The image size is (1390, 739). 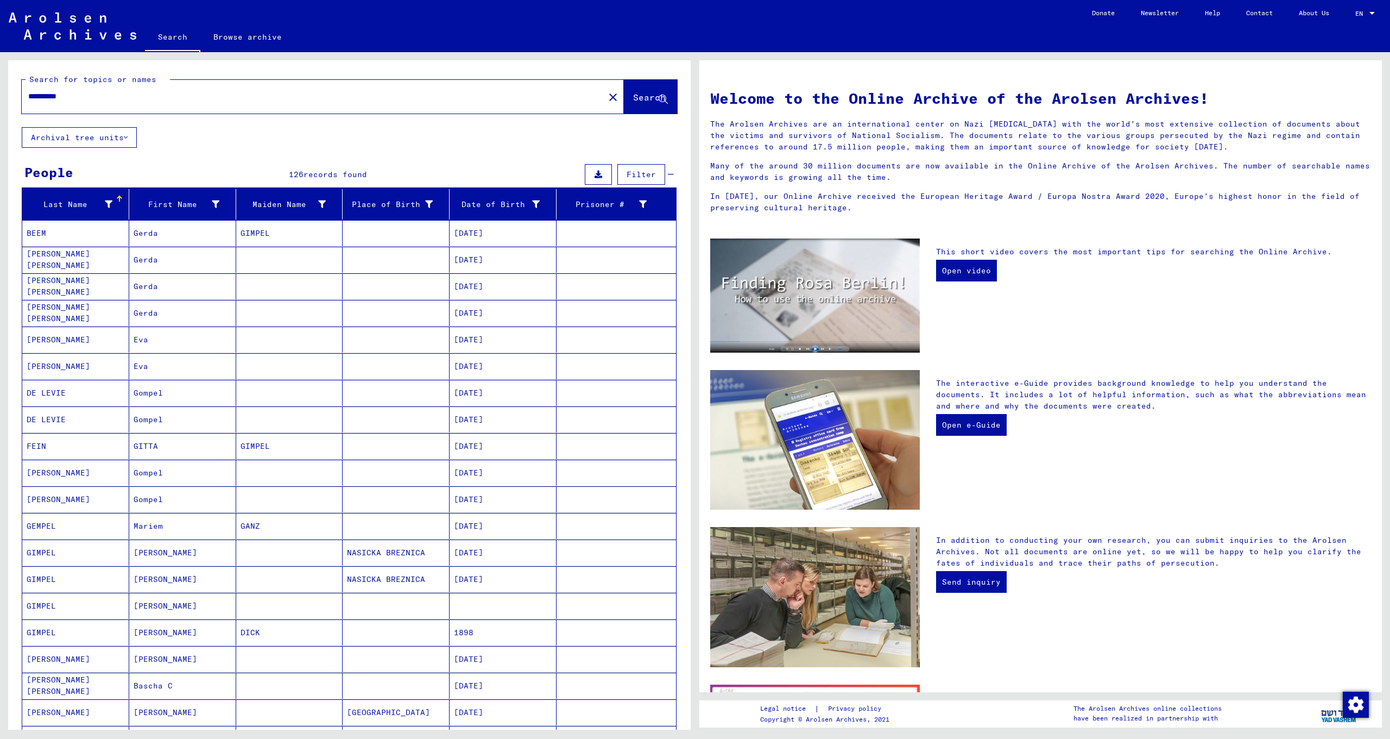 I want to click on a: Legal notice, so click(x=787, y=708).